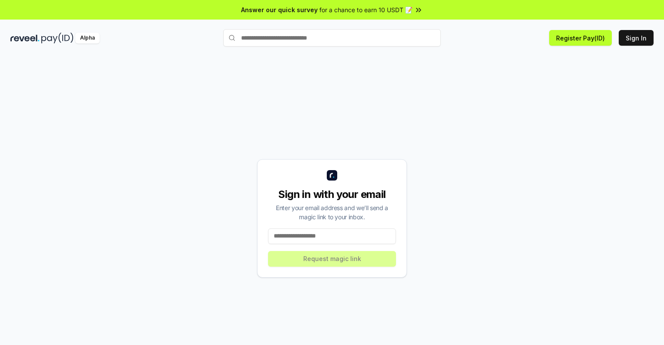 The width and height of the screenshot is (664, 345). What do you see at coordinates (332, 194) in the screenshot?
I see `div: Sign in with your email` at bounding box center [332, 194].